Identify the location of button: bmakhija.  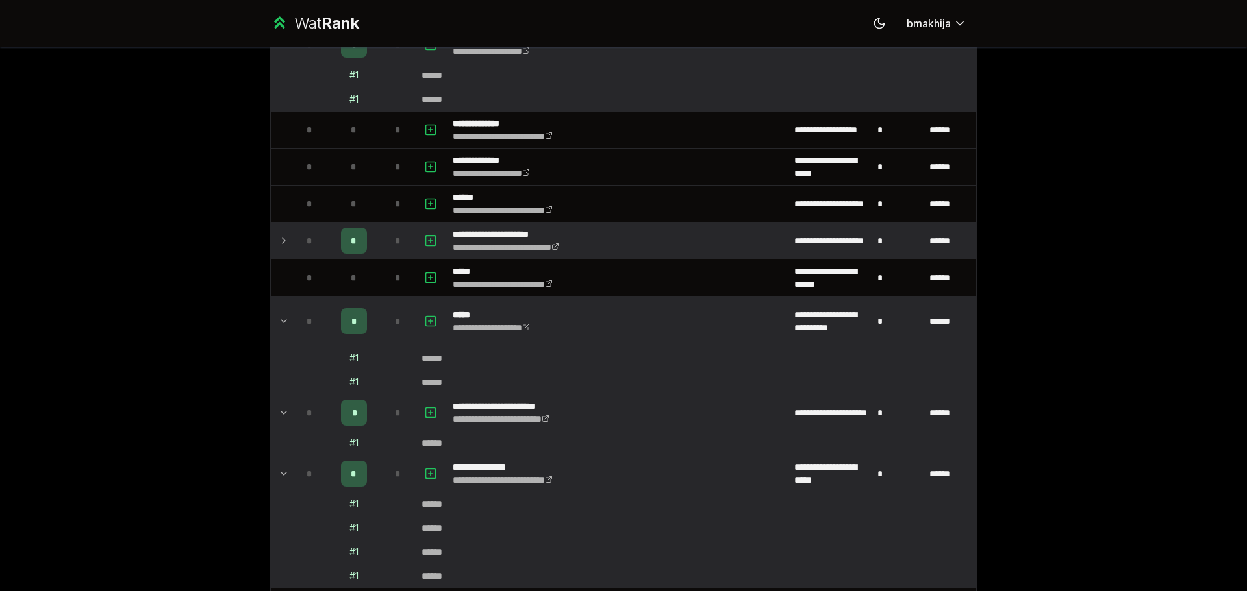
(936, 23).